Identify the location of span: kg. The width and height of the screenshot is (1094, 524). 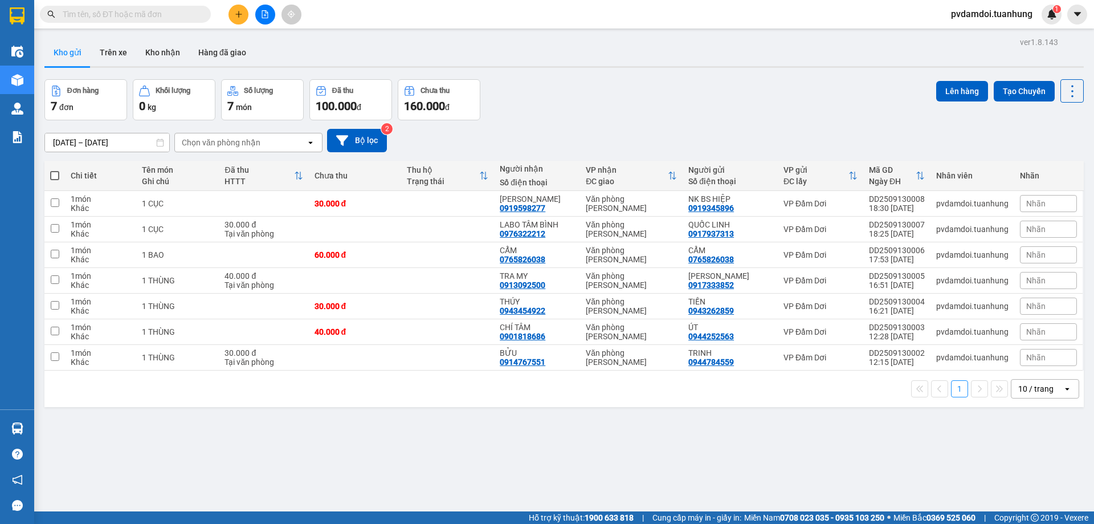
(152, 107).